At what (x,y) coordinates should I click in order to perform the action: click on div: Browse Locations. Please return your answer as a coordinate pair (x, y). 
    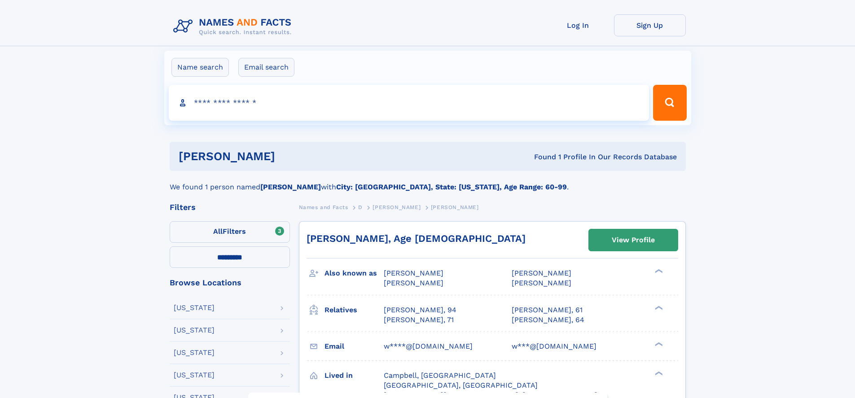
    Looking at the image, I should click on (230, 283).